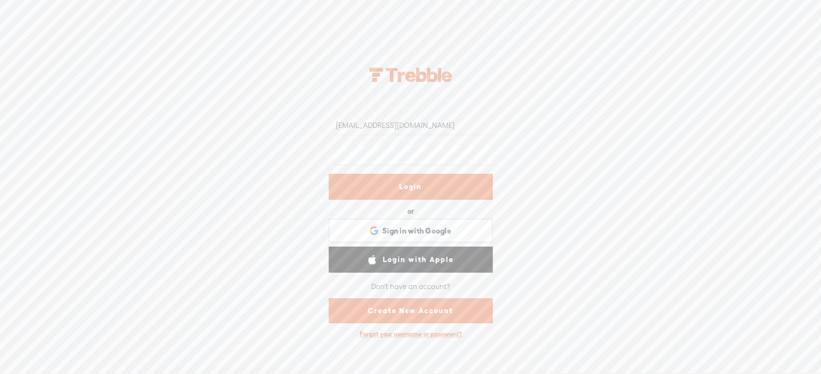  Describe the element at coordinates (411, 211) in the screenshot. I see `div: or` at that location.